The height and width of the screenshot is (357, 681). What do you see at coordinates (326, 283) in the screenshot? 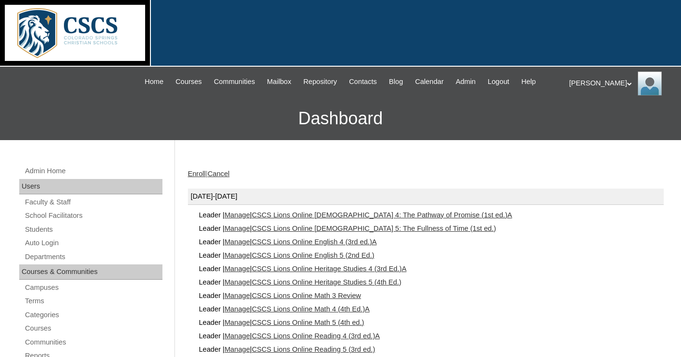
I see `a: CSCS Lions Online Heritage Studies 5 (4th Ed.)` at bounding box center [326, 283].